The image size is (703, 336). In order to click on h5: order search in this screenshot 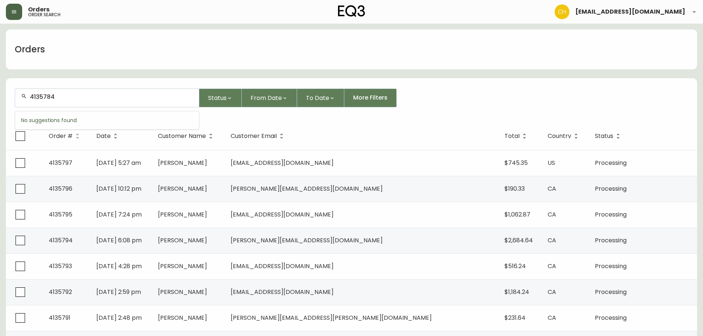, I will do `click(44, 15)`.